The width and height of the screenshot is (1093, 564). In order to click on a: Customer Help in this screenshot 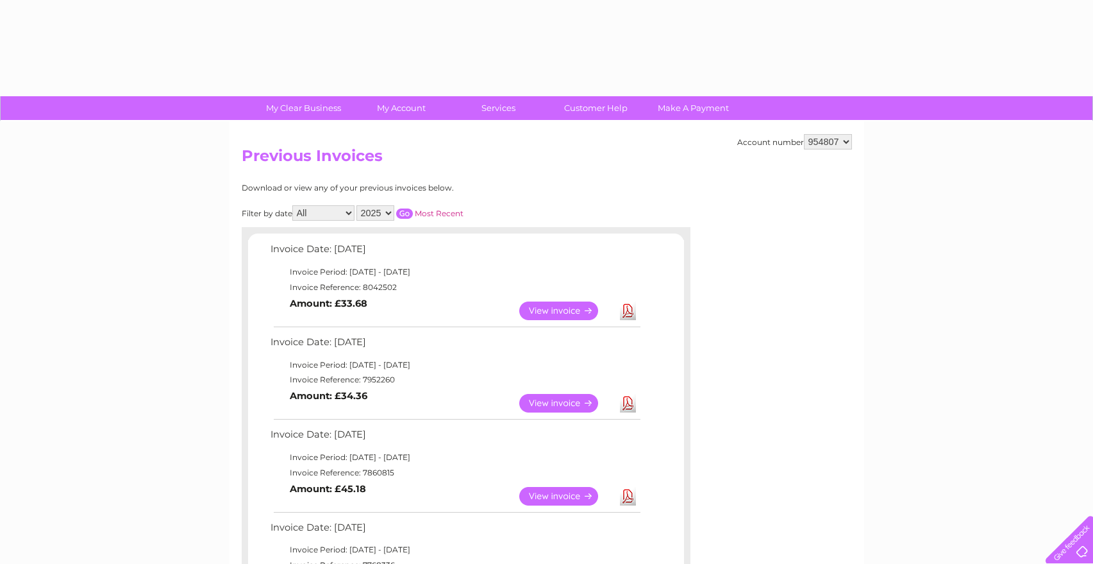, I will do `click(596, 108)`.